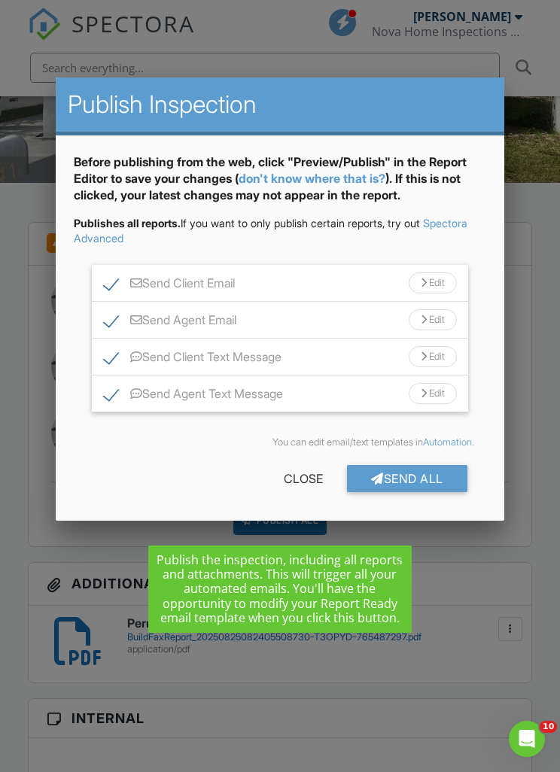 The image size is (560, 772). I want to click on label: Send Agent Text Message, so click(193, 396).